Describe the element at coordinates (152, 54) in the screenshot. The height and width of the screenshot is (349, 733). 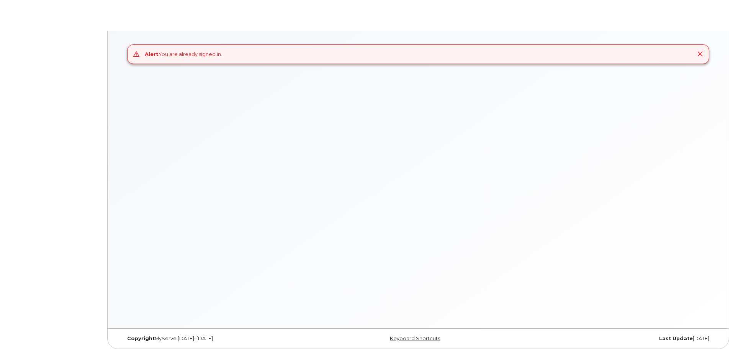
I see `strong: Alert` at that location.